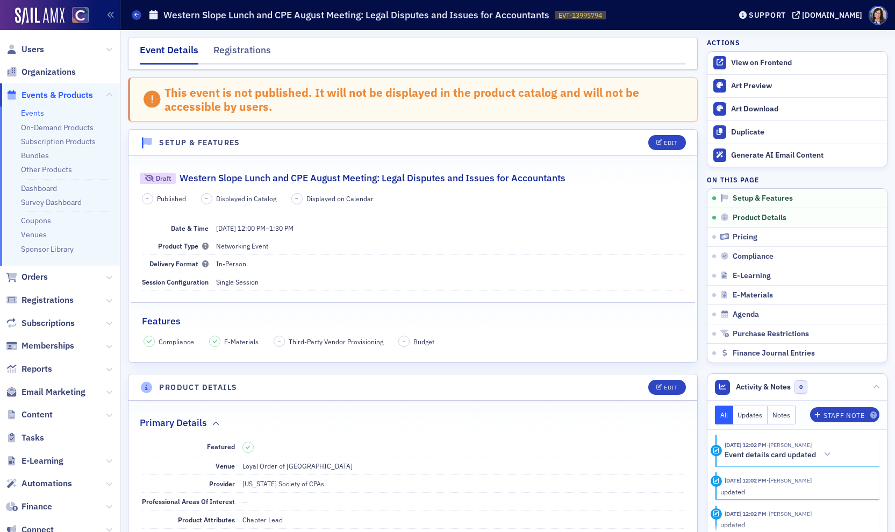 The width and height of the screenshot is (895, 532). What do you see at coordinates (425, 99) in the screenshot?
I see `div: This event is not published. It will not be displayed in the product catalog and will not be acce...` at bounding box center [425, 99].